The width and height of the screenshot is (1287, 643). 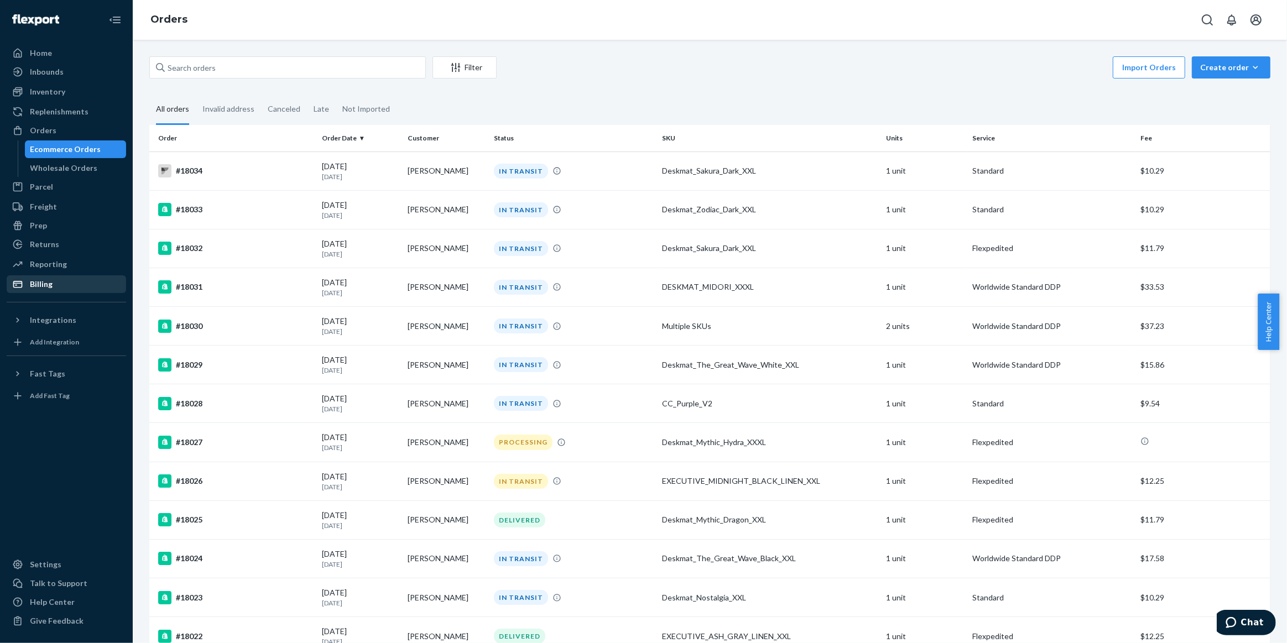 What do you see at coordinates (66, 396) in the screenshot?
I see `a: Add Fast Tag` at bounding box center [66, 396].